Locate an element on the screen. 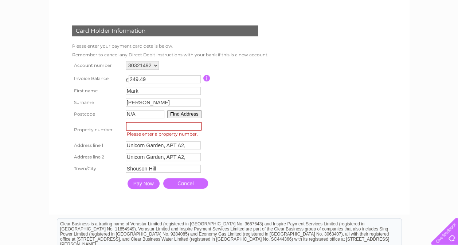  div: Card Holder Information is located at coordinates (165, 31).